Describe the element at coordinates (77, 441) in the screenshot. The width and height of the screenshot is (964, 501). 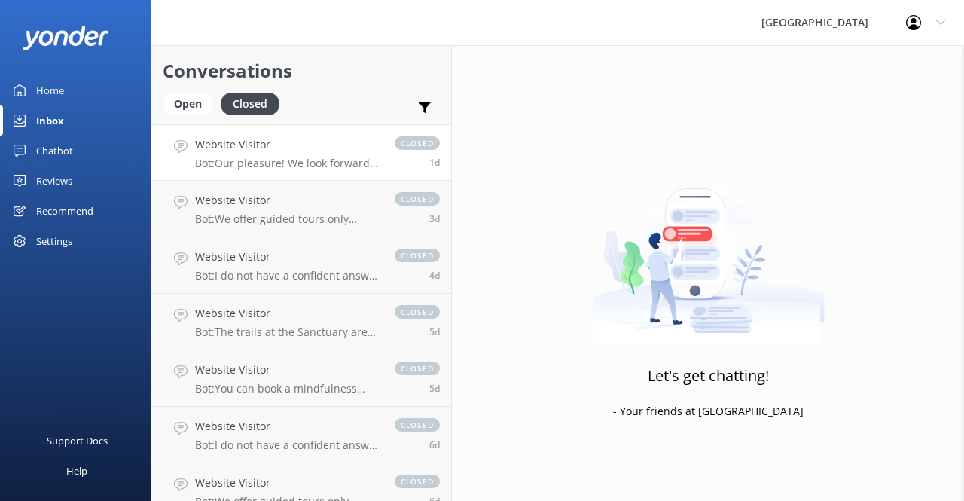
I see `div: Support Docs` at that location.